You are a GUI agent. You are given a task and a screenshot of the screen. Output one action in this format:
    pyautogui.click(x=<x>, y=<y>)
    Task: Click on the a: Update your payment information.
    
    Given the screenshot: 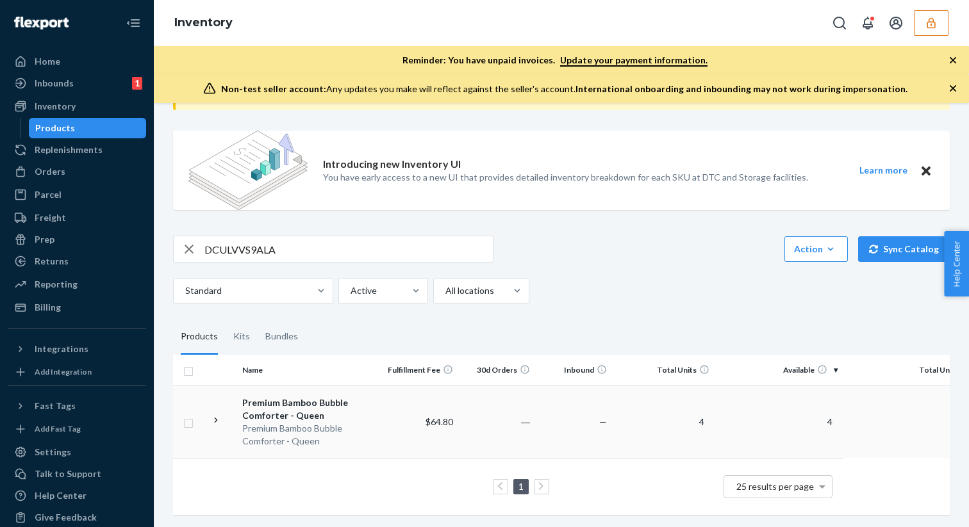 What is the action you would take?
    pyautogui.click(x=634, y=60)
    